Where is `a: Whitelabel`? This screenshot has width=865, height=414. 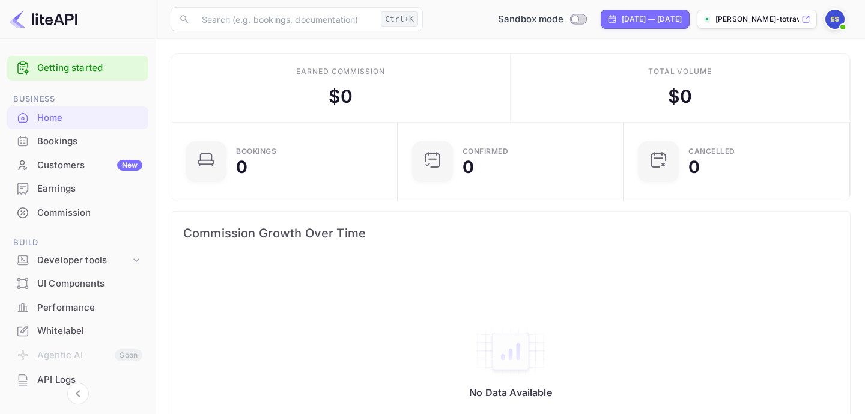
a: Whitelabel is located at coordinates (78, 331).